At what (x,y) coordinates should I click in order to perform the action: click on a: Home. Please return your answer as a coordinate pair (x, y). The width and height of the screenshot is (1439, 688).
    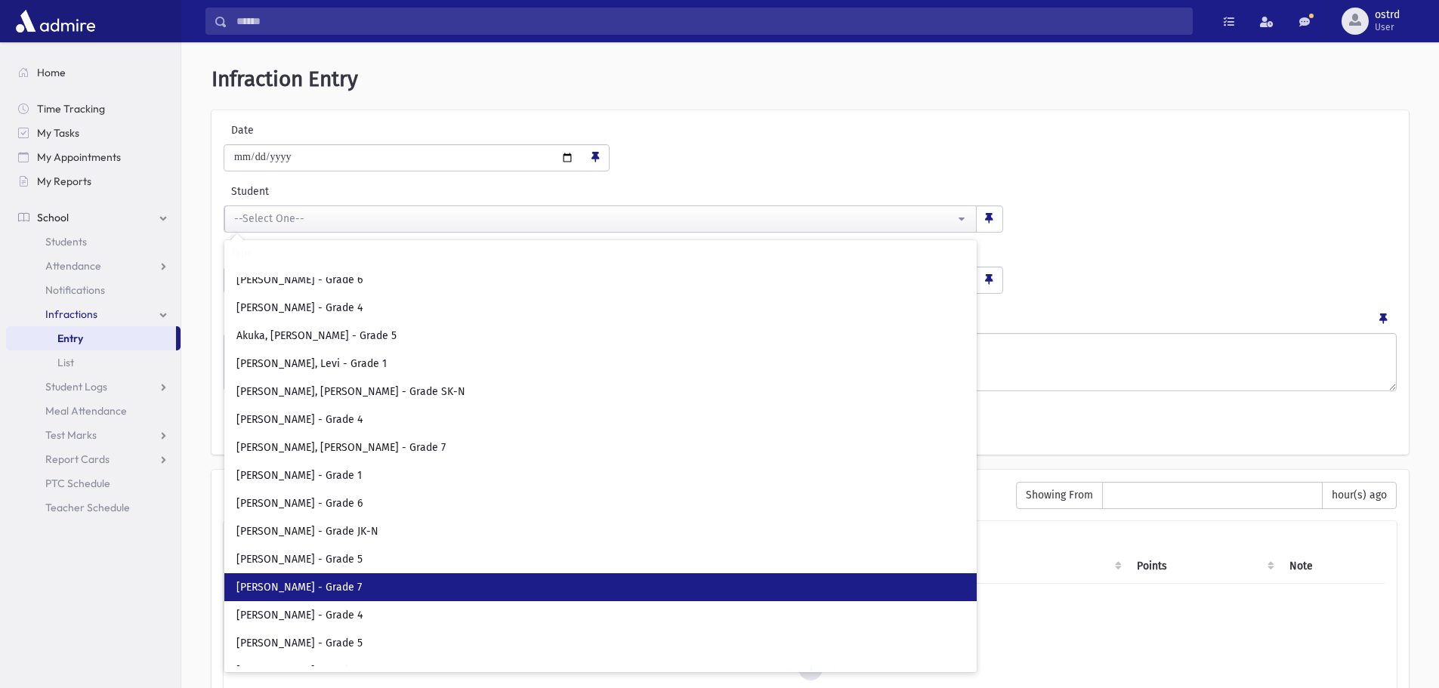
    Looking at the image, I should click on (93, 73).